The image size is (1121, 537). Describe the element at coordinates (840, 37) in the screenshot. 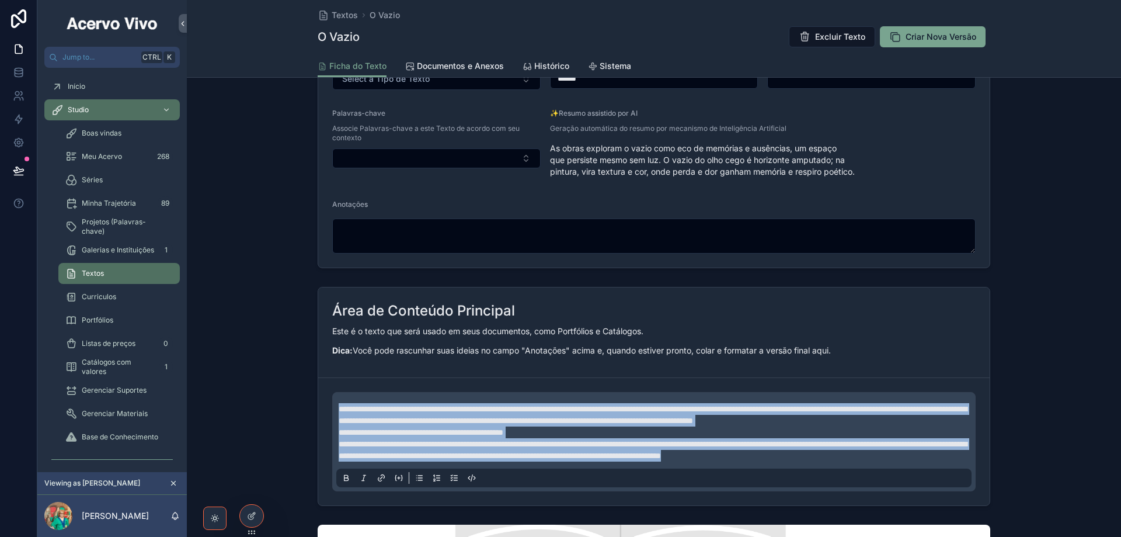

I see `span: Excluir Texto` at that location.